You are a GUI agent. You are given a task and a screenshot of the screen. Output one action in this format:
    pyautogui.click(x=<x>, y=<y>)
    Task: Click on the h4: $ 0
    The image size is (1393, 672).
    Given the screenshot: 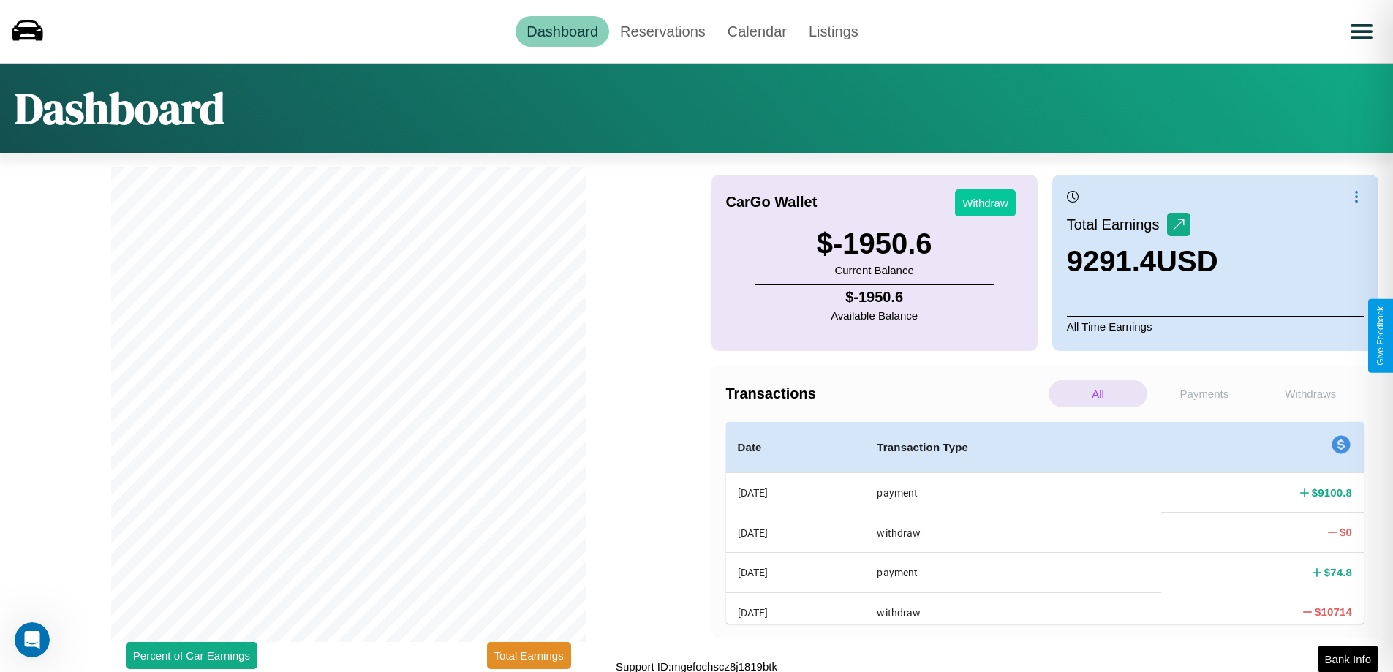 What is the action you would take?
    pyautogui.click(x=1346, y=532)
    